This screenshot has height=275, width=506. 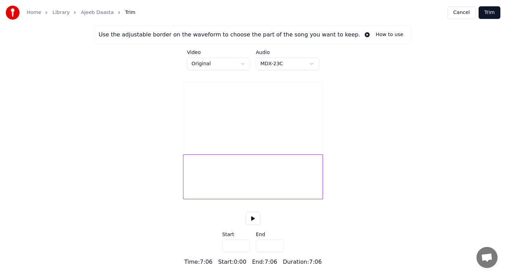 What do you see at coordinates (97, 13) in the screenshot?
I see `a: Ajeeb Daasta` at bounding box center [97, 13].